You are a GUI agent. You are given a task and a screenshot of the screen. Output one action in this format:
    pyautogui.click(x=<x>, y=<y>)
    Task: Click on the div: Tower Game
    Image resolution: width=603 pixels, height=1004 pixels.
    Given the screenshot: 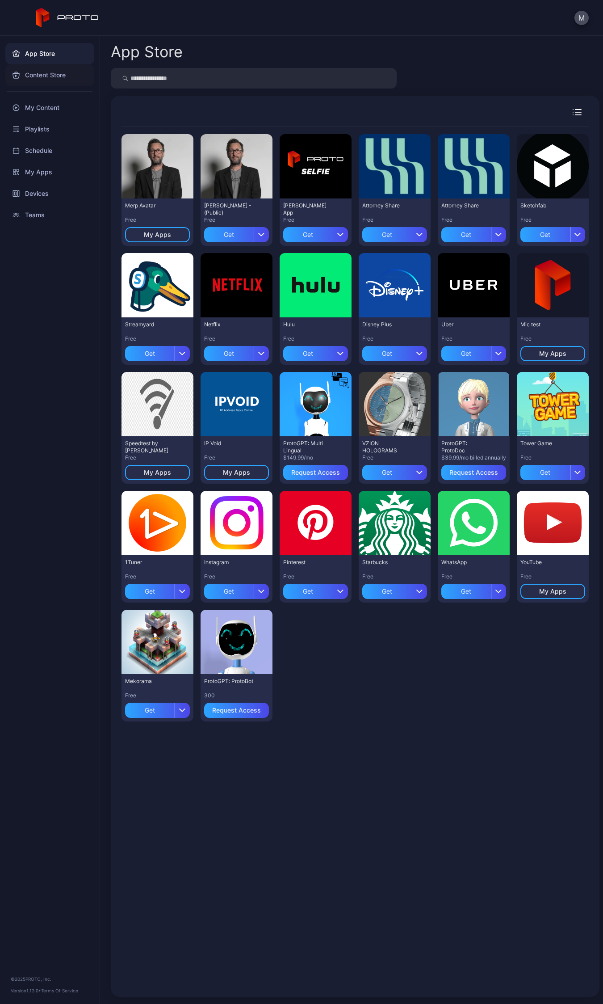 What is the action you would take?
    pyautogui.click(x=545, y=443)
    